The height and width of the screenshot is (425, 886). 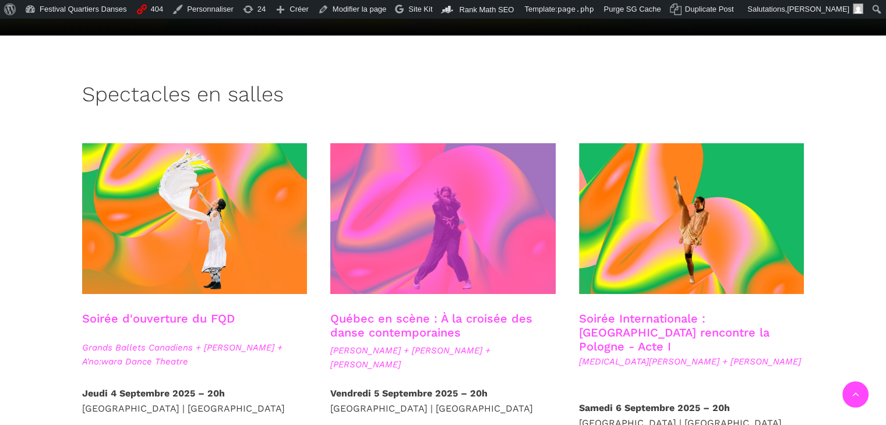 What do you see at coordinates (575, 9) in the screenshot?
I see `span: page.php` at bounding box center [575, 9].